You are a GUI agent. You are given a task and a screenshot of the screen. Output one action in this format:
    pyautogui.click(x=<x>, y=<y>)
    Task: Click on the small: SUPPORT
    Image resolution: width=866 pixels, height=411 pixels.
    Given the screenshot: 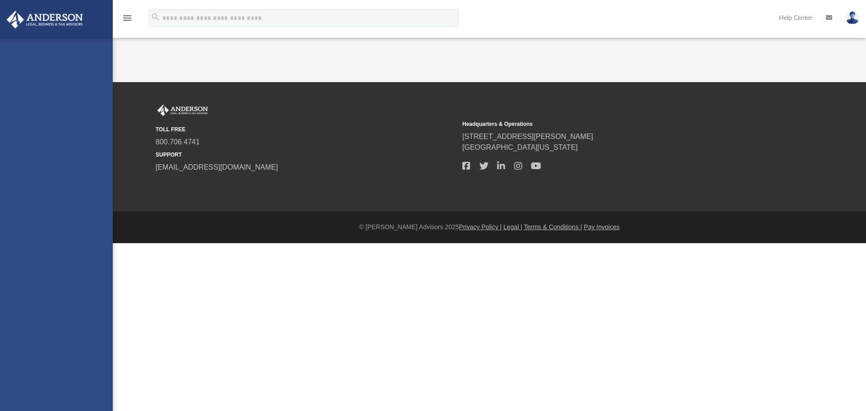 What is the action you would take?
    pyautogui.click(x=306, y=155)
    